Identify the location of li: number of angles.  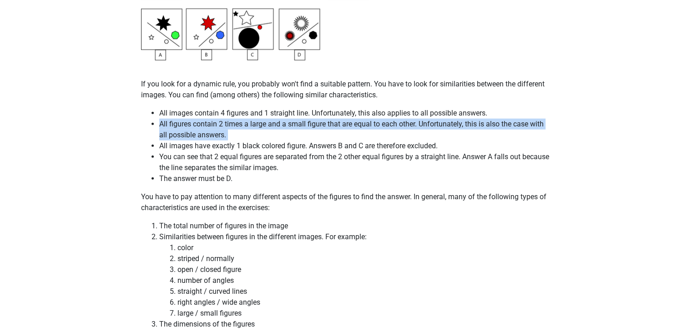
(365, 281).